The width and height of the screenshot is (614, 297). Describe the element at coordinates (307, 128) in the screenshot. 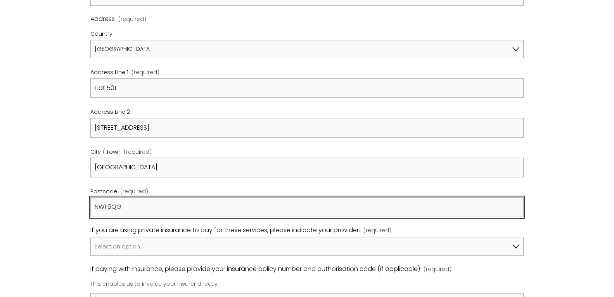

I see `input: Address Line 2` at that location.